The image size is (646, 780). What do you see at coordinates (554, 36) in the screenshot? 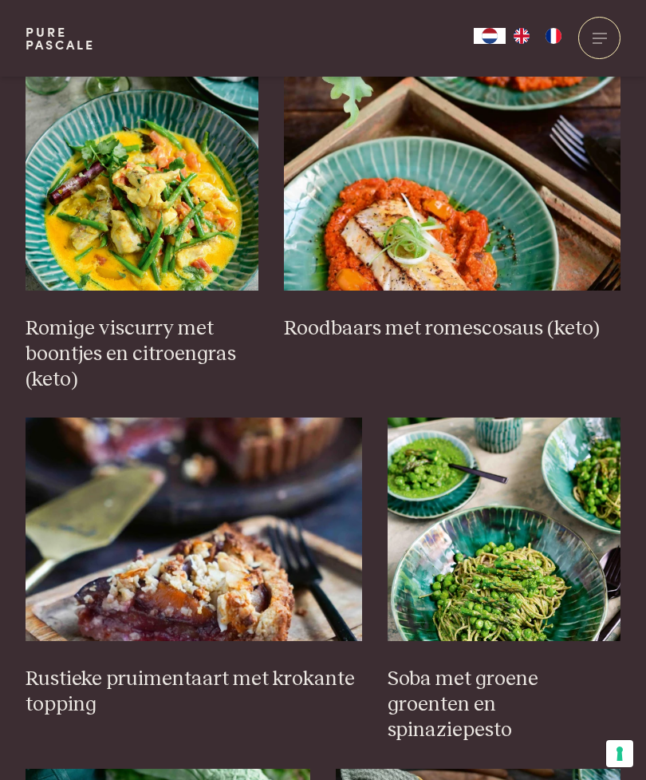
I see `a: FR` at bounding box center [554, 36].